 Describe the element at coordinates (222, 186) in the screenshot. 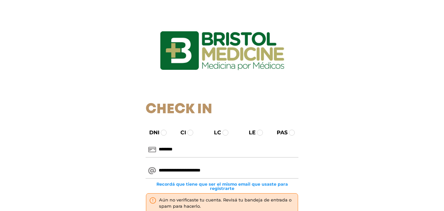

I see `small: Recordá que tiene que ser el mismo email que usaste para registrarte` at that location.